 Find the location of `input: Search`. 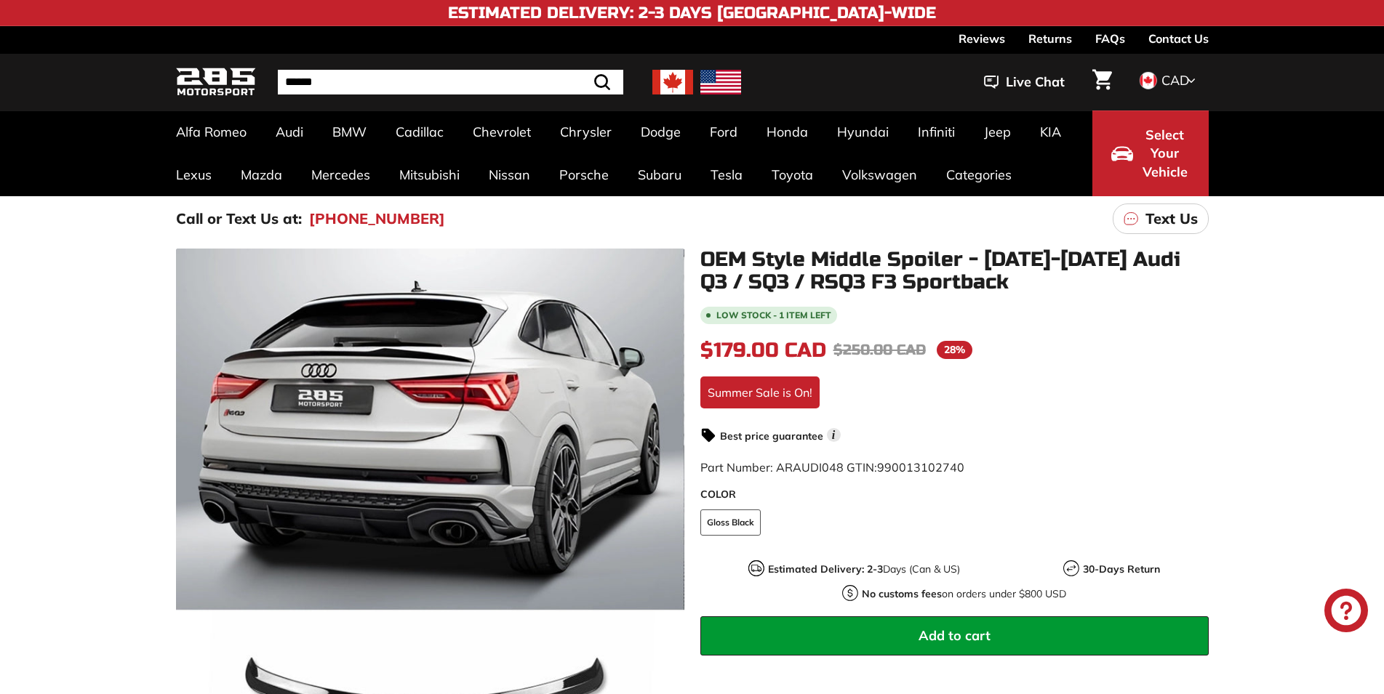

input: Search is located at coordinates (450, 82).